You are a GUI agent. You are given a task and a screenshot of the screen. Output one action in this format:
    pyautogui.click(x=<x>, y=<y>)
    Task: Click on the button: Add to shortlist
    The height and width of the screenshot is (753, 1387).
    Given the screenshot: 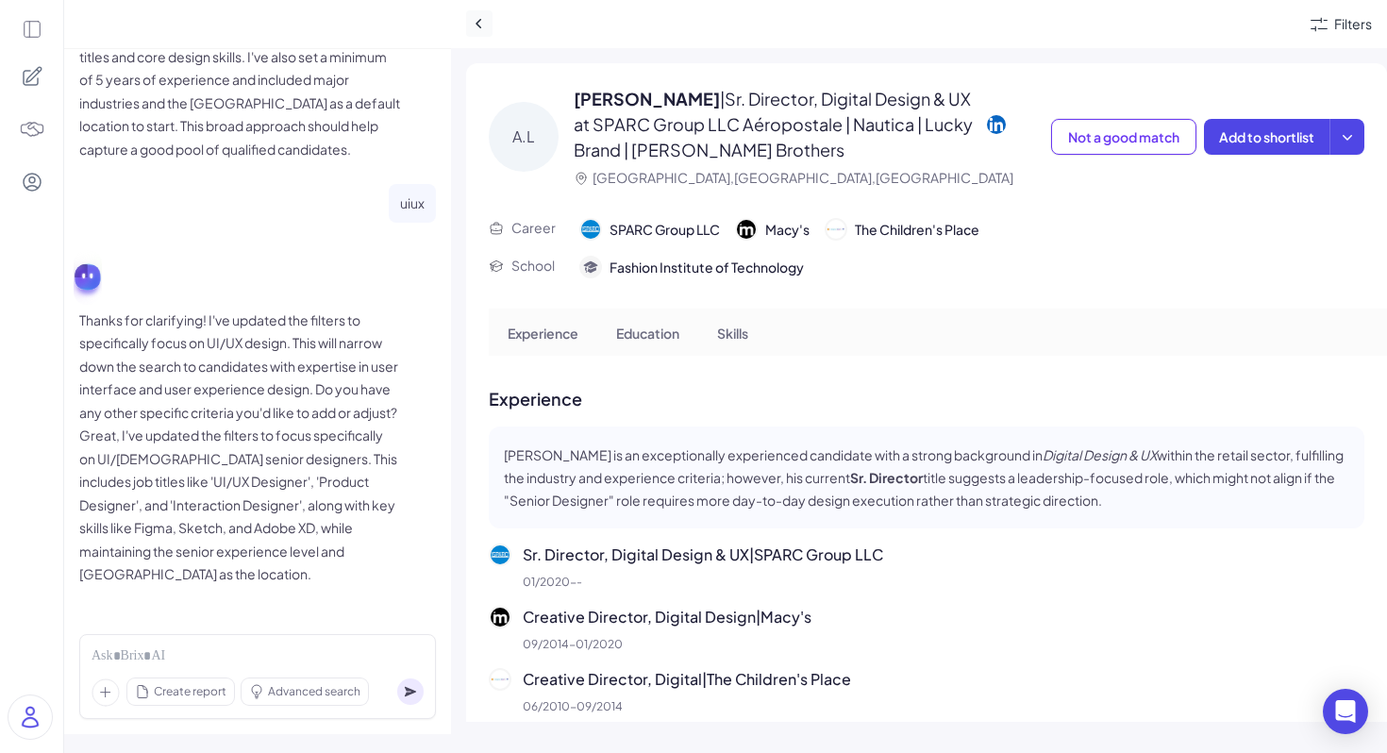 What is the action you would take?
    pyautogui.click(x=1266, y=137)
    